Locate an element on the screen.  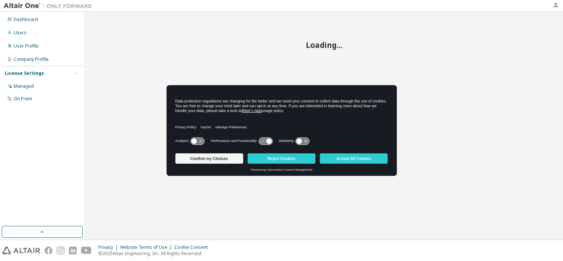
p: © 2025 Altair Engineering, Inc. All Rights Reserved. is located at coordinates (155, 253).